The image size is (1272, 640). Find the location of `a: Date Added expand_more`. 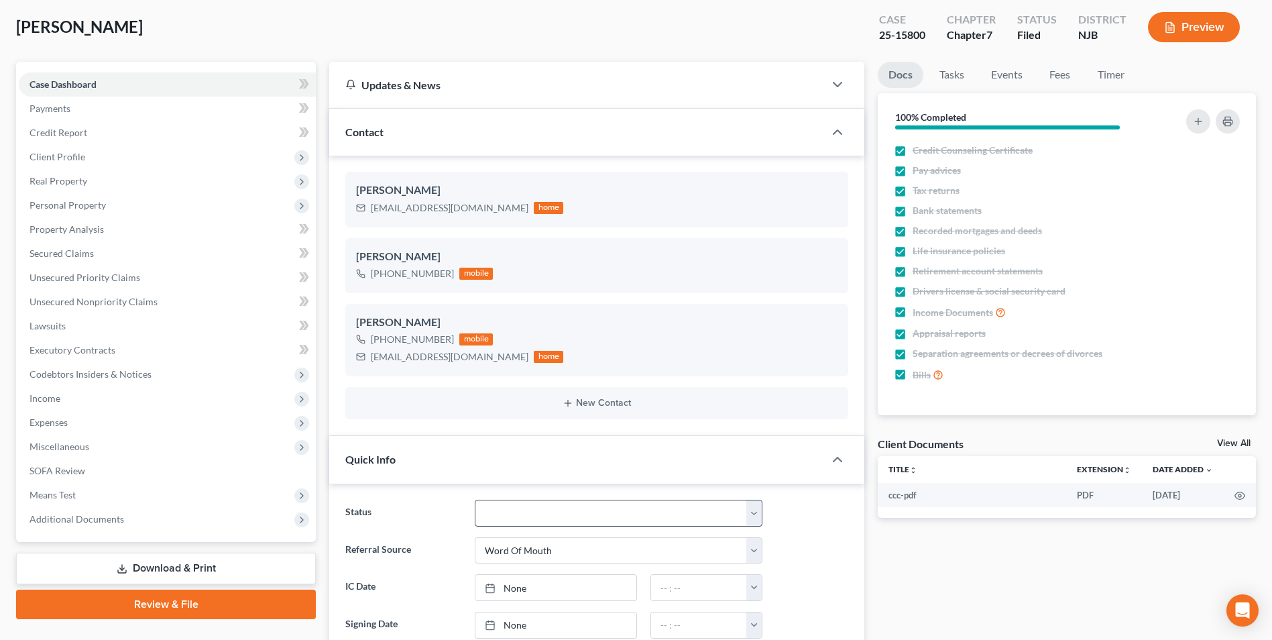

a: Date Added expand_more is located at coordinates (1183, 469).